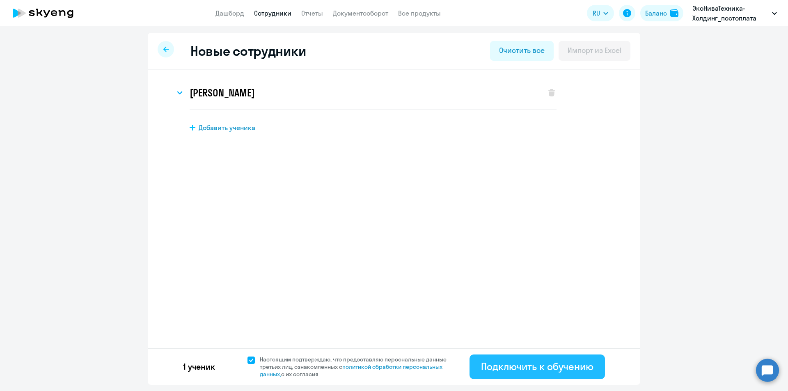 Image resolution: width=788 pixels, height=391 pixels. I want to click on h2: Новые сотрудники, so click(248, 51).